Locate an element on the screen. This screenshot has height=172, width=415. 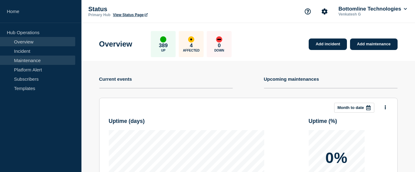
p: Primary Hub is located at coordinates (99, 15).